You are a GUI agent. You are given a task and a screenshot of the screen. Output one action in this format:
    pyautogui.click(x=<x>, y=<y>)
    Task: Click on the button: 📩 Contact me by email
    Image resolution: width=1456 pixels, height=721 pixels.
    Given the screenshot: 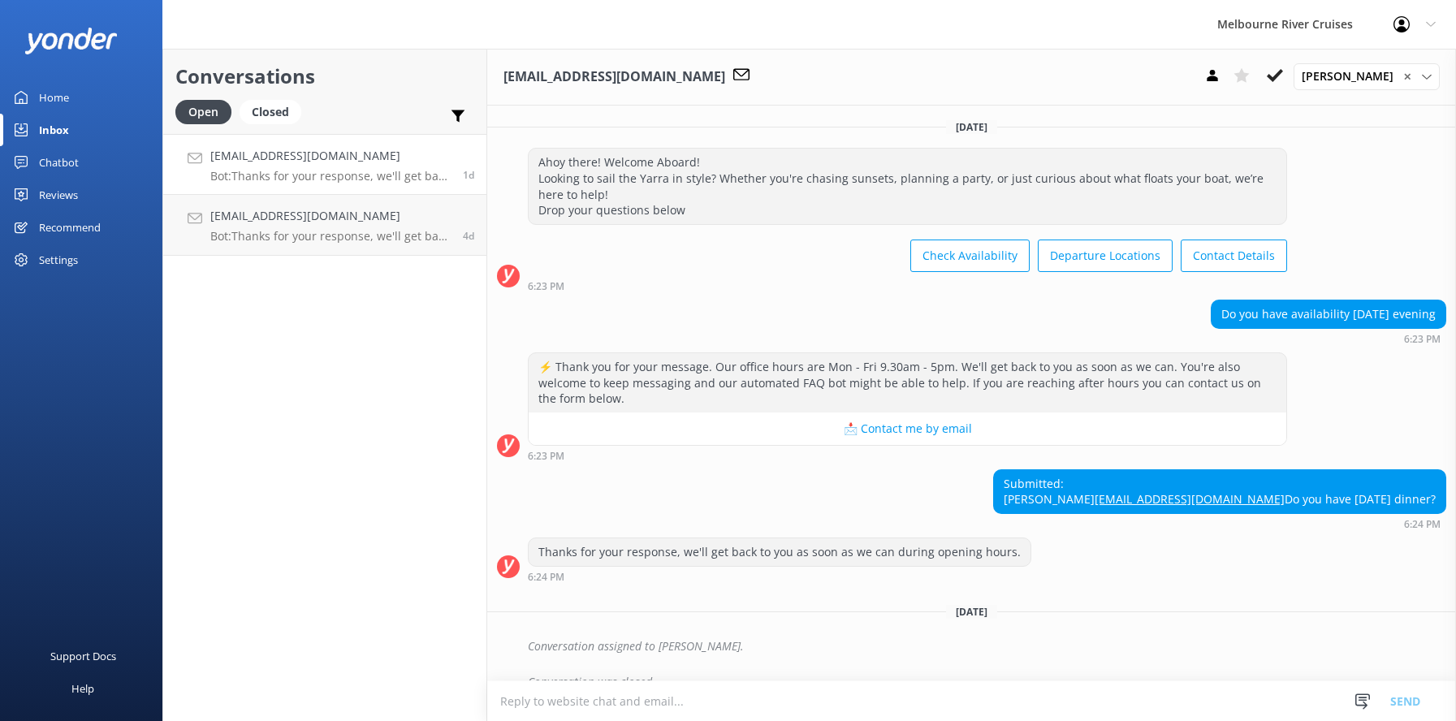 What is the action you would take?
    pyautogui.click(x=907, y=429)
    